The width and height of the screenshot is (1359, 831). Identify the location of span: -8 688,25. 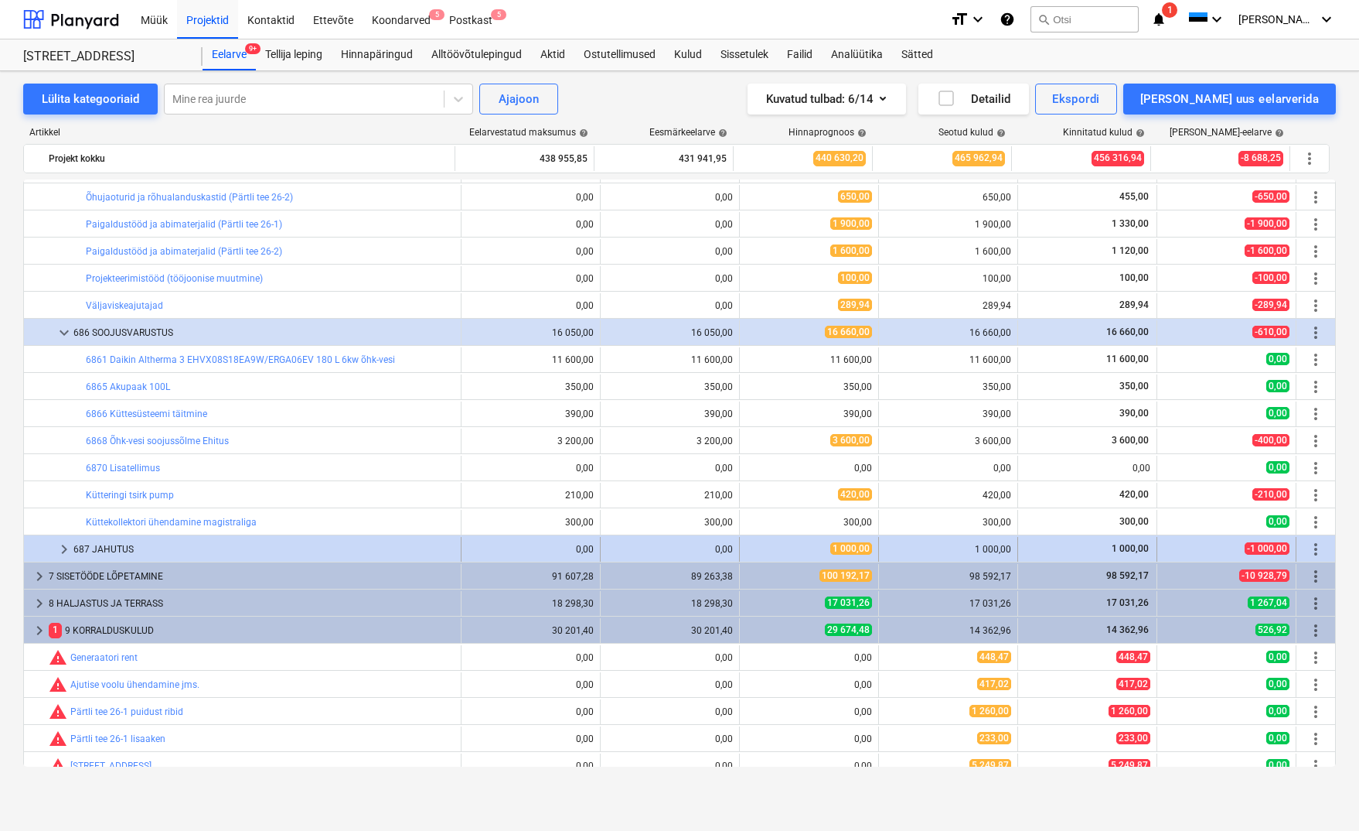
(1261, 158).